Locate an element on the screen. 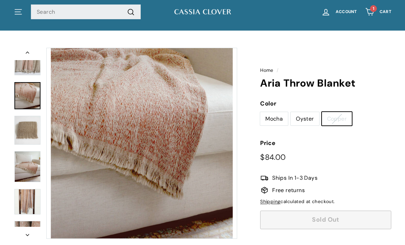 This screenshot has height=245, width=405. span: Account is located at coordinates (346, 12).